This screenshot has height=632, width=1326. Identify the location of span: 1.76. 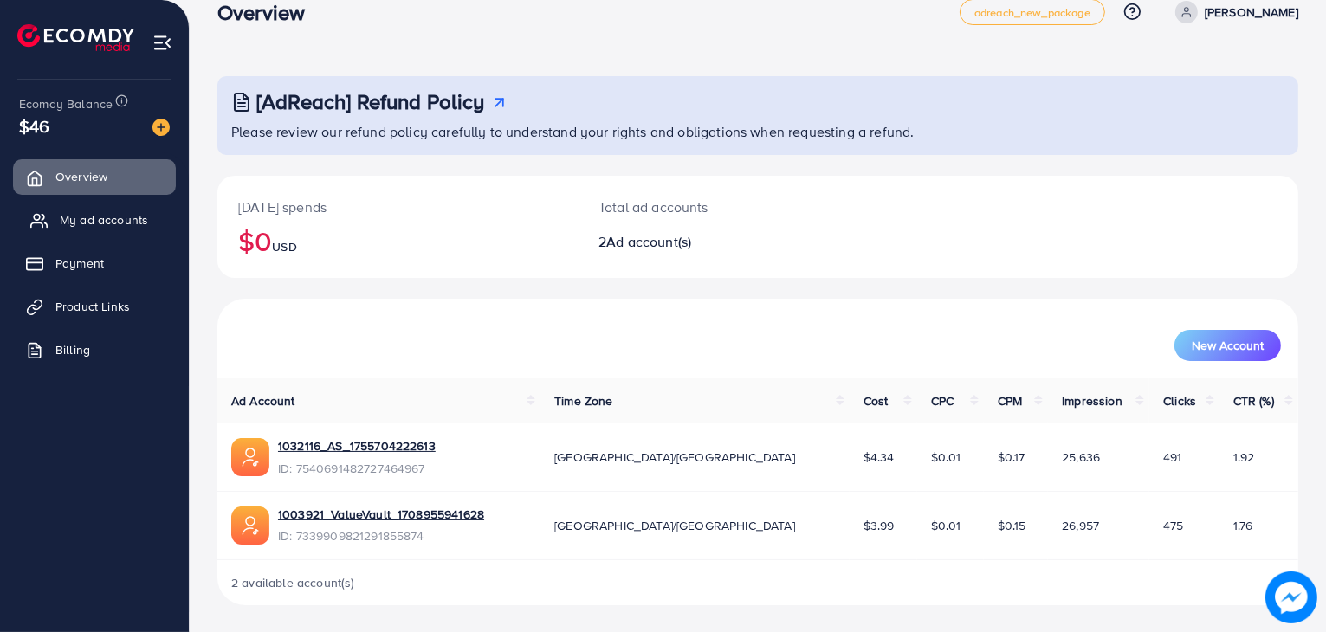
(1243, 526).